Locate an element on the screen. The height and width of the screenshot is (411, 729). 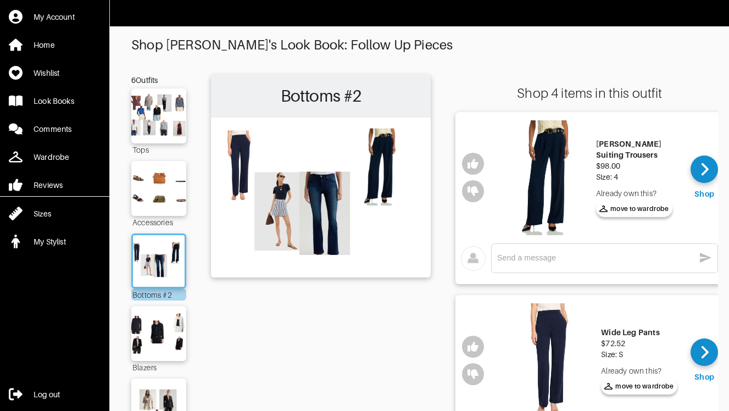
div: Blazers is located at coordinates (159, 367).